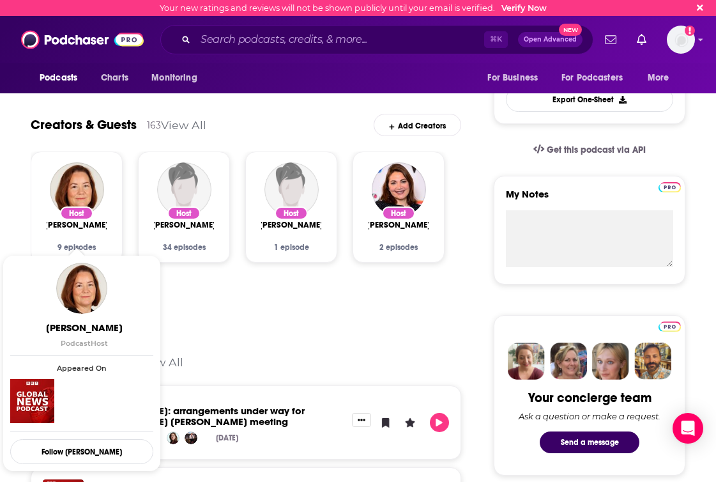 The image size is (716, 482). I want to click on span: Appeared On, so click(82, 368).